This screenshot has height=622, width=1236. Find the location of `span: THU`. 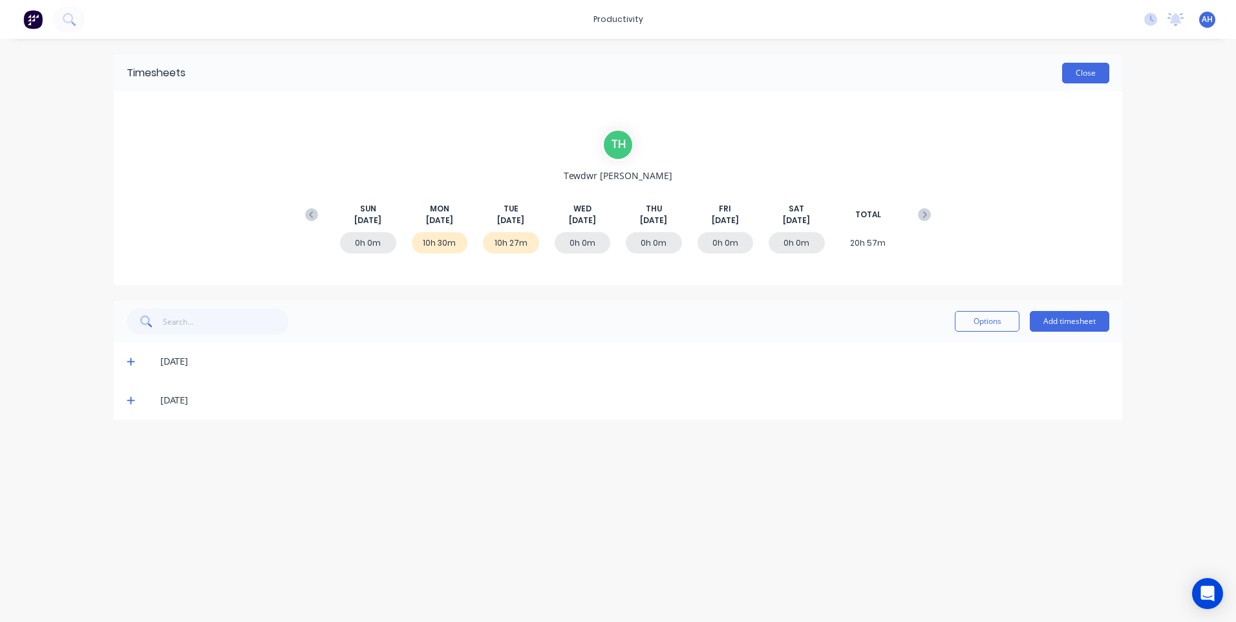

span: THU is located at coordinates (654, 209).